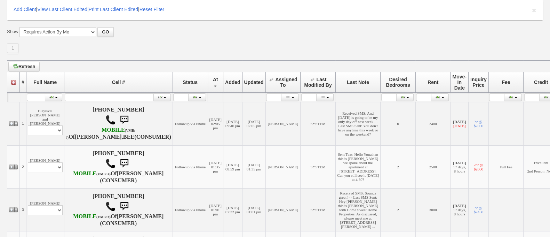 The width and height of the screenshot is (550, 237). Describe the element at coordinates (286, 82) in the screenshot. I see `span: Assigned To` at that location.